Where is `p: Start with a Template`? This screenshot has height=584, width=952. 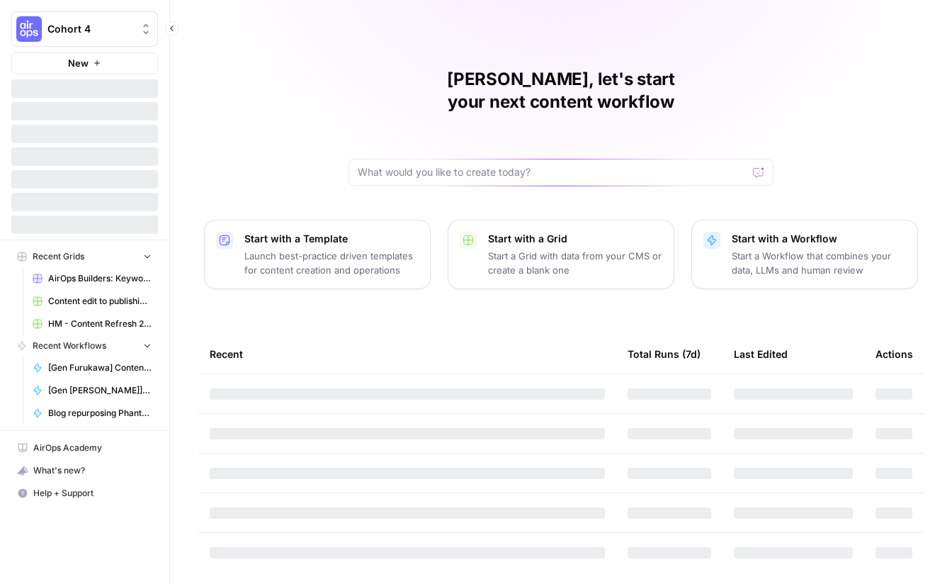
p: Start with a Template is located at coordinates (332, 239).